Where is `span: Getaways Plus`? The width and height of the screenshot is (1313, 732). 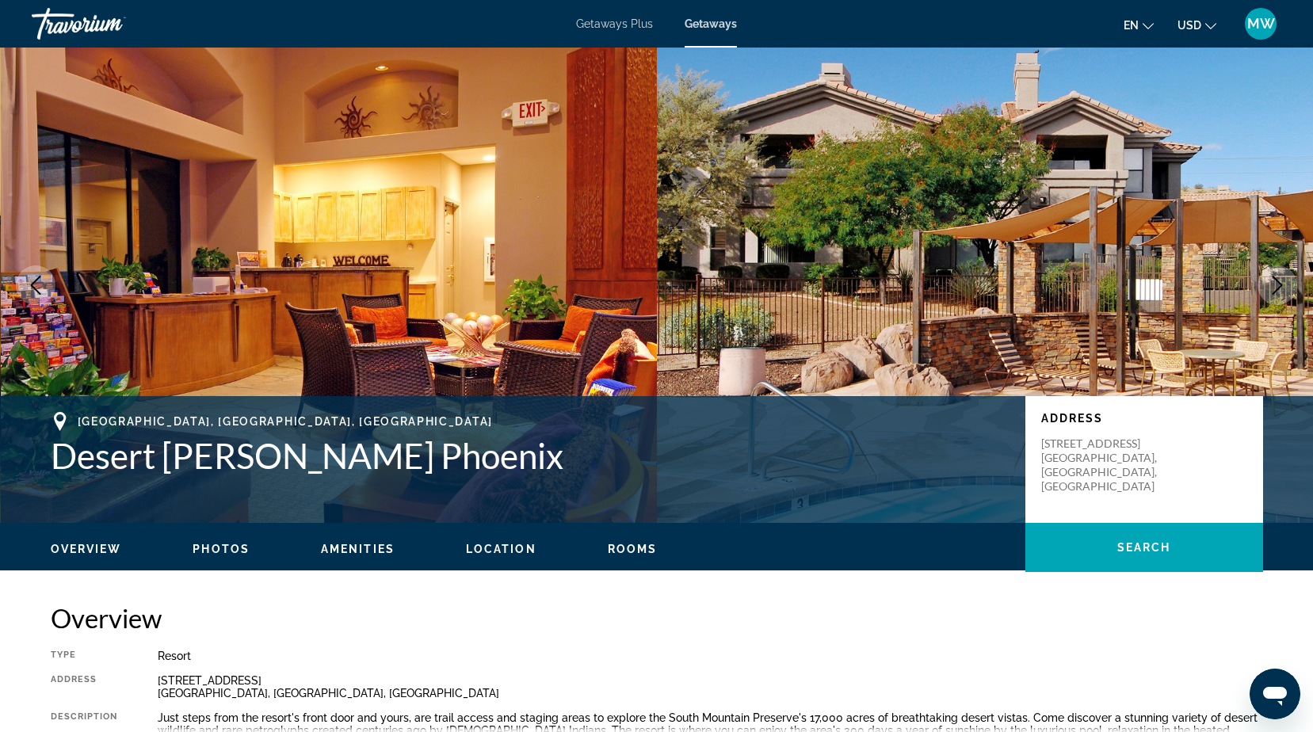 span: Getaways Plus is located at coordinates (614, 24).